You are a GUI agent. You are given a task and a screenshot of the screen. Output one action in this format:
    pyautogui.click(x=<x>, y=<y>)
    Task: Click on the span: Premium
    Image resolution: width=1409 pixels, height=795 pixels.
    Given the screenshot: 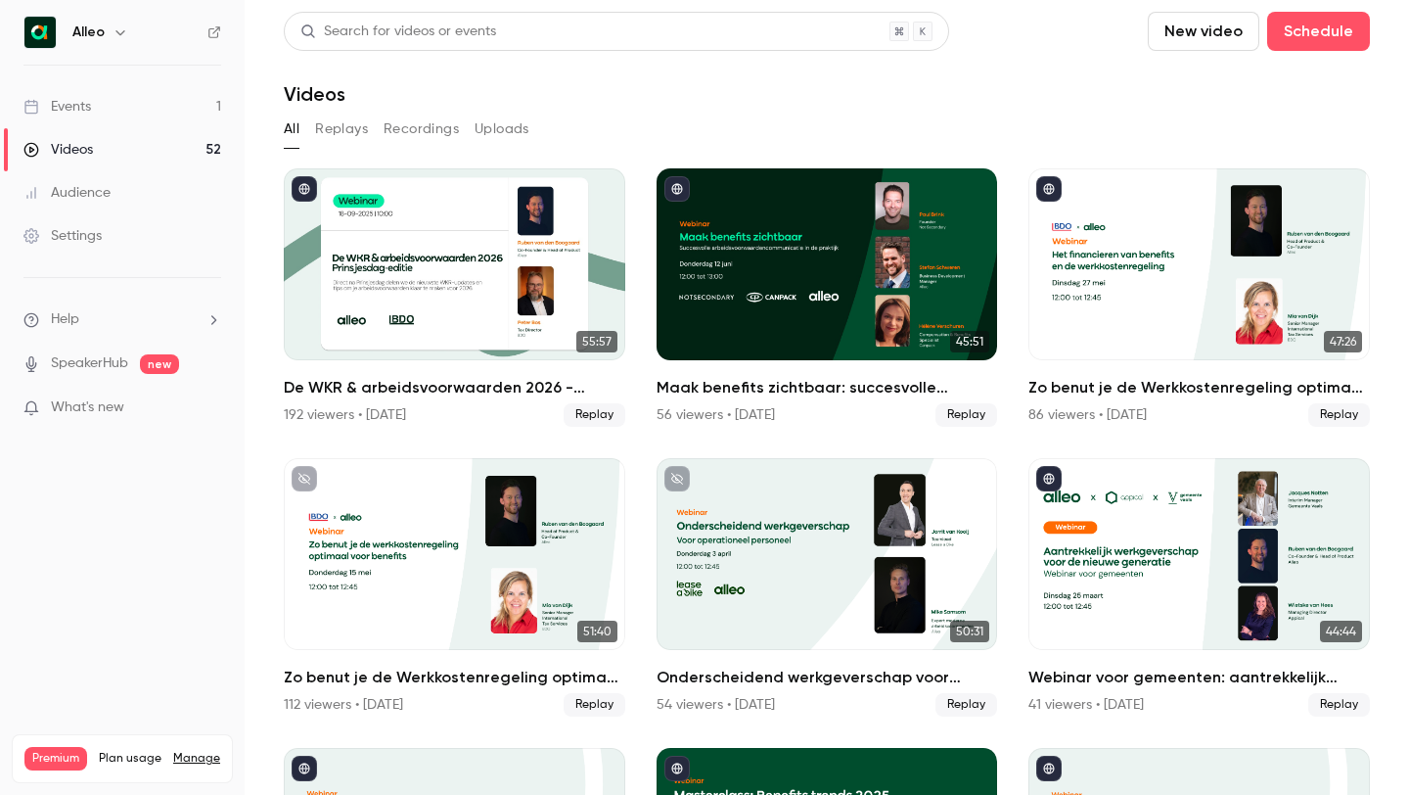 What is the action you would take?
    pyautogui.click(x=56, y=758)
    